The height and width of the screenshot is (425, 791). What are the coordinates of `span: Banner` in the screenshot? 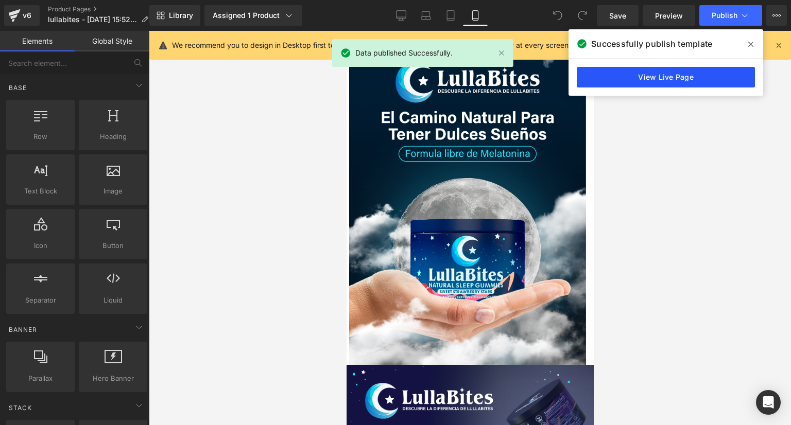 It's located at (23, 330).